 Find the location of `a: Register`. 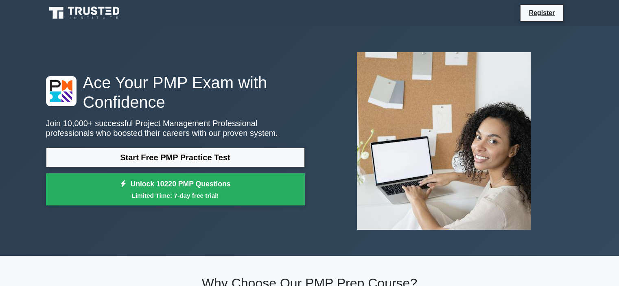

a: Register is located at coordinates (542, 13).